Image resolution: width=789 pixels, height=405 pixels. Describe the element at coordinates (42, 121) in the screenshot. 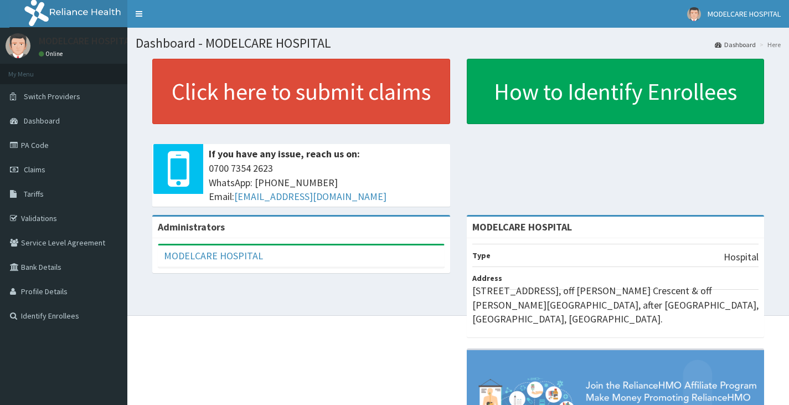

I see `span: Dashboard` at that location.